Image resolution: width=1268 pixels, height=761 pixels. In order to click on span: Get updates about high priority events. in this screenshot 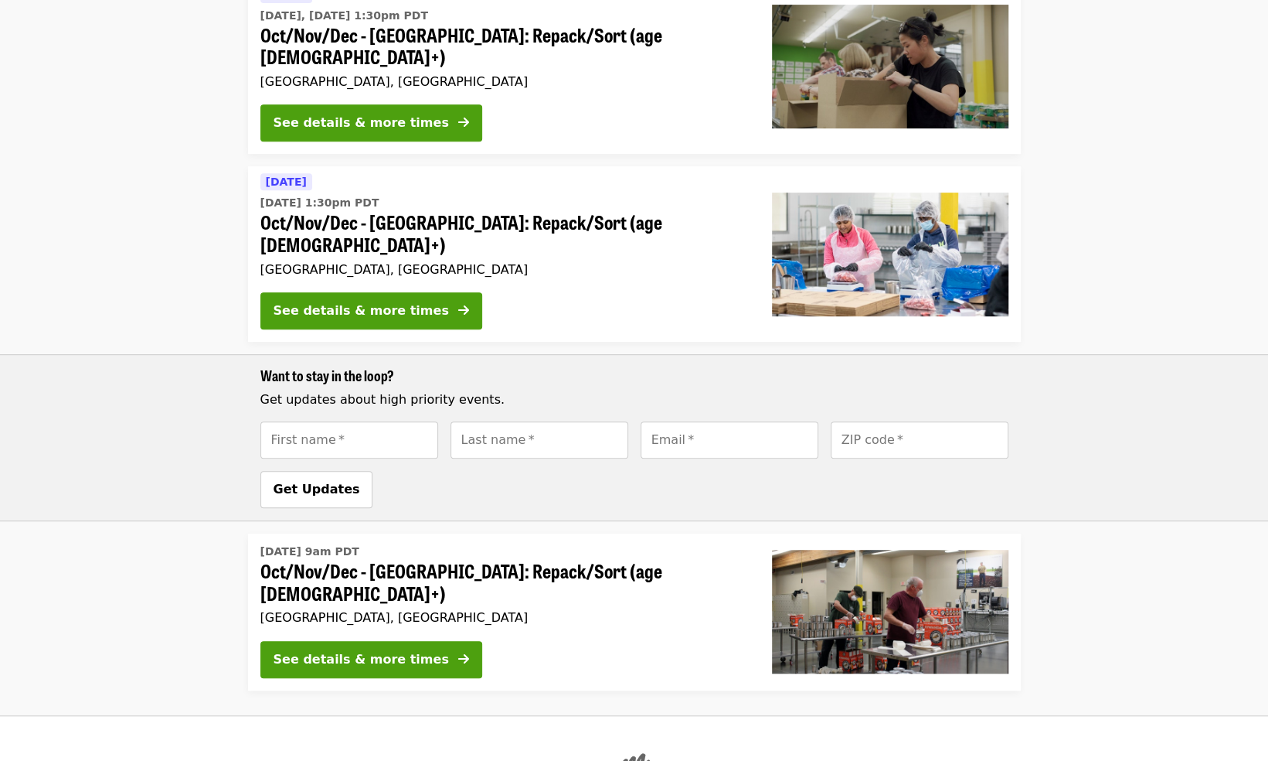, I will do `click(383, 399)`.